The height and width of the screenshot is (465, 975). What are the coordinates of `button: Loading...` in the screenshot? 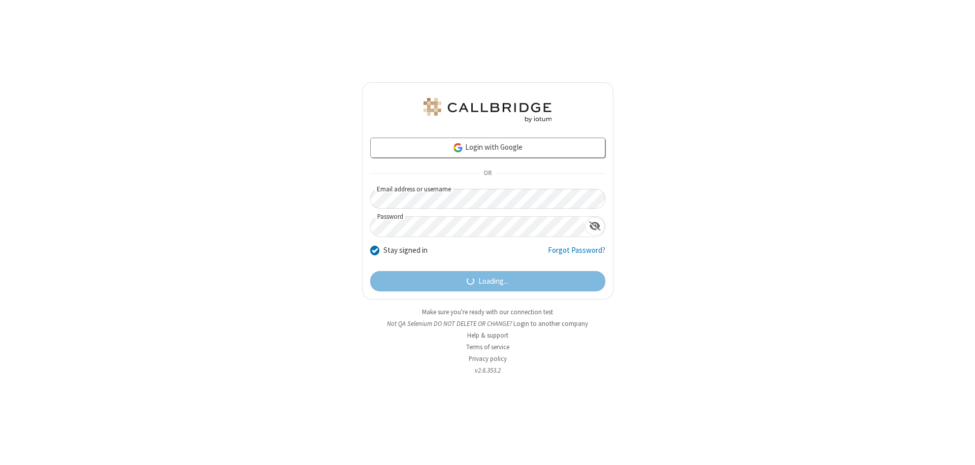 It's located at (488, 281).